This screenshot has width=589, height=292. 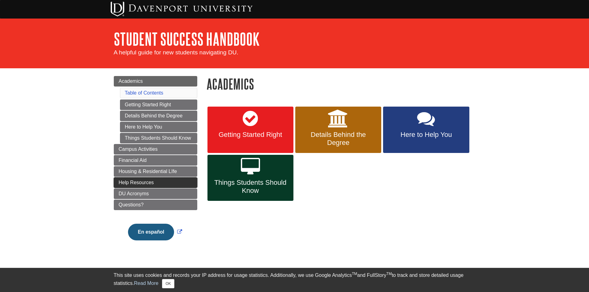 I want to click on a: Link opens in new window, so click(x=155, y=232).